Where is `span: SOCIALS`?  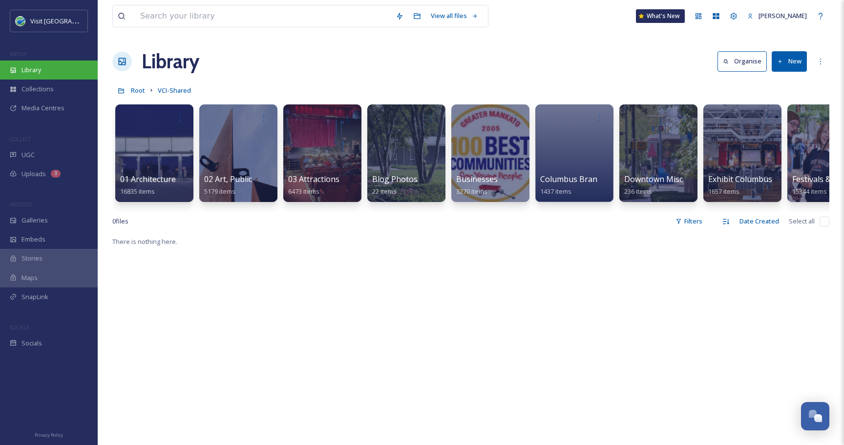 span: SOCIALS is located at coordinates (20, 327).